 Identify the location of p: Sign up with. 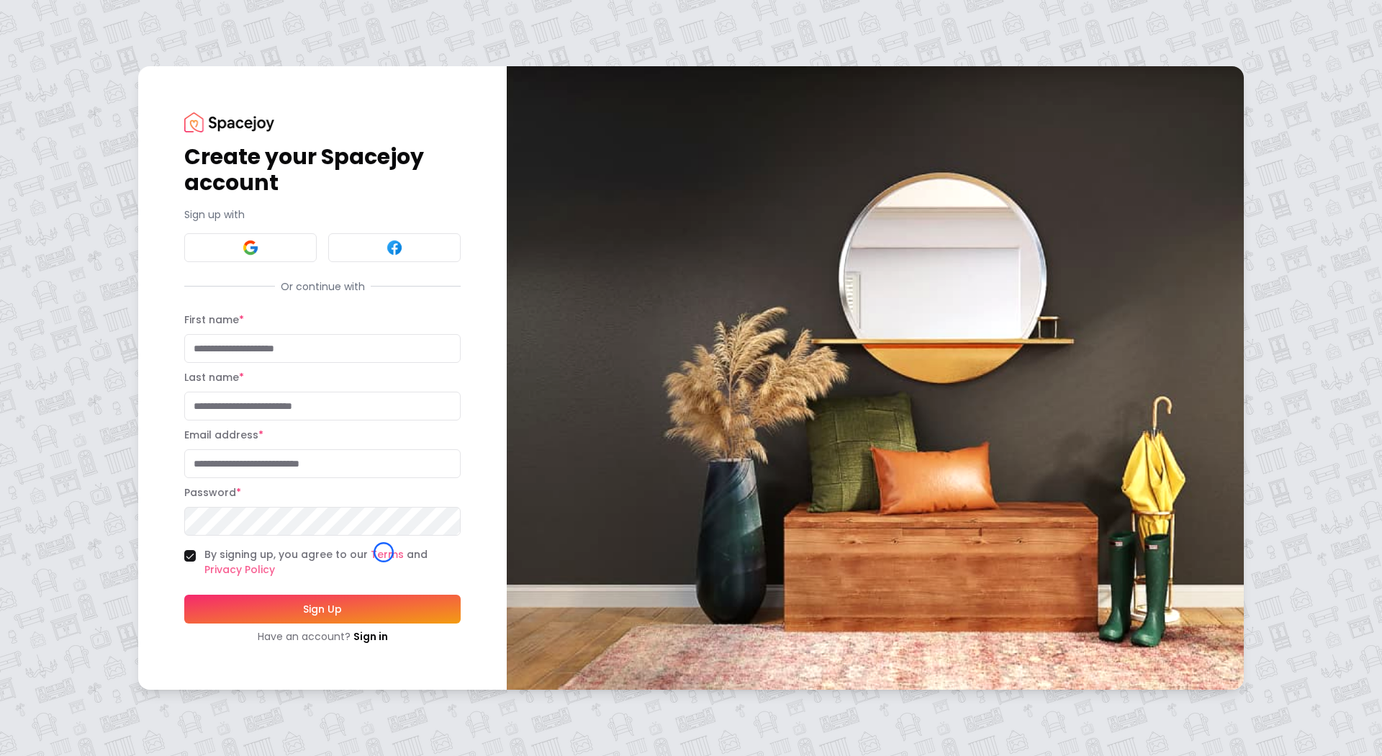
(323, 215).